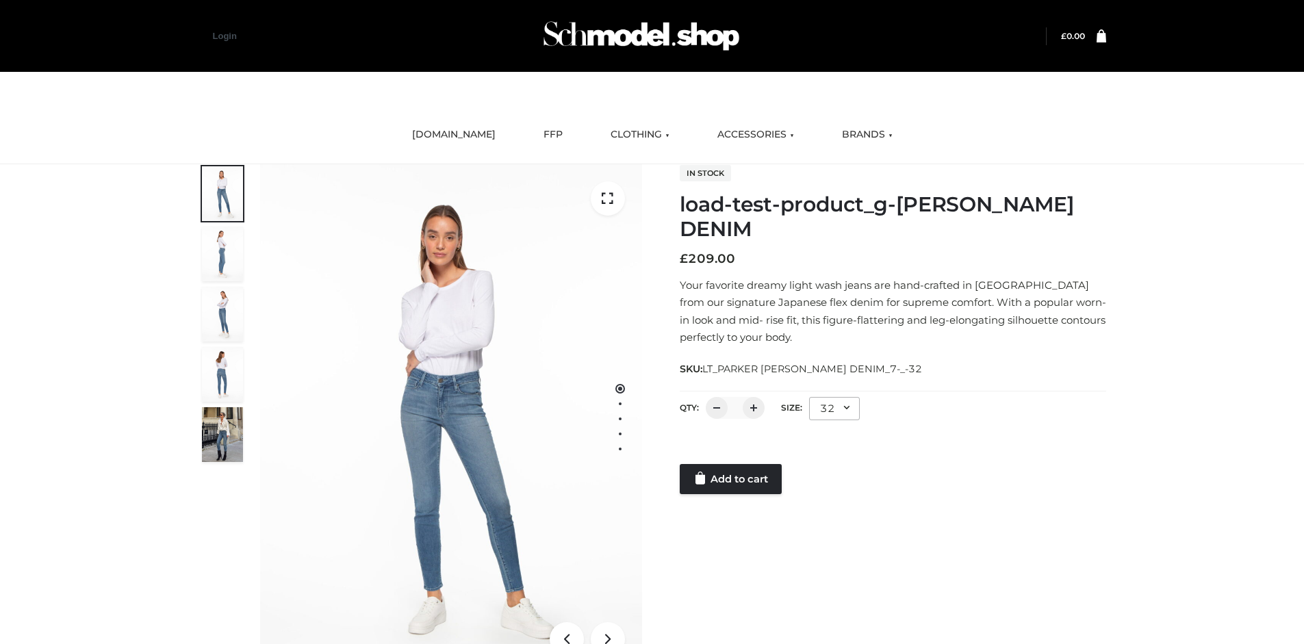 The height and width of the screenshot is (644, 1304). What do you see at coordinates (867, 135) in the screenshot?
I see `a: BRANDS` at bounding box center [867, 135].